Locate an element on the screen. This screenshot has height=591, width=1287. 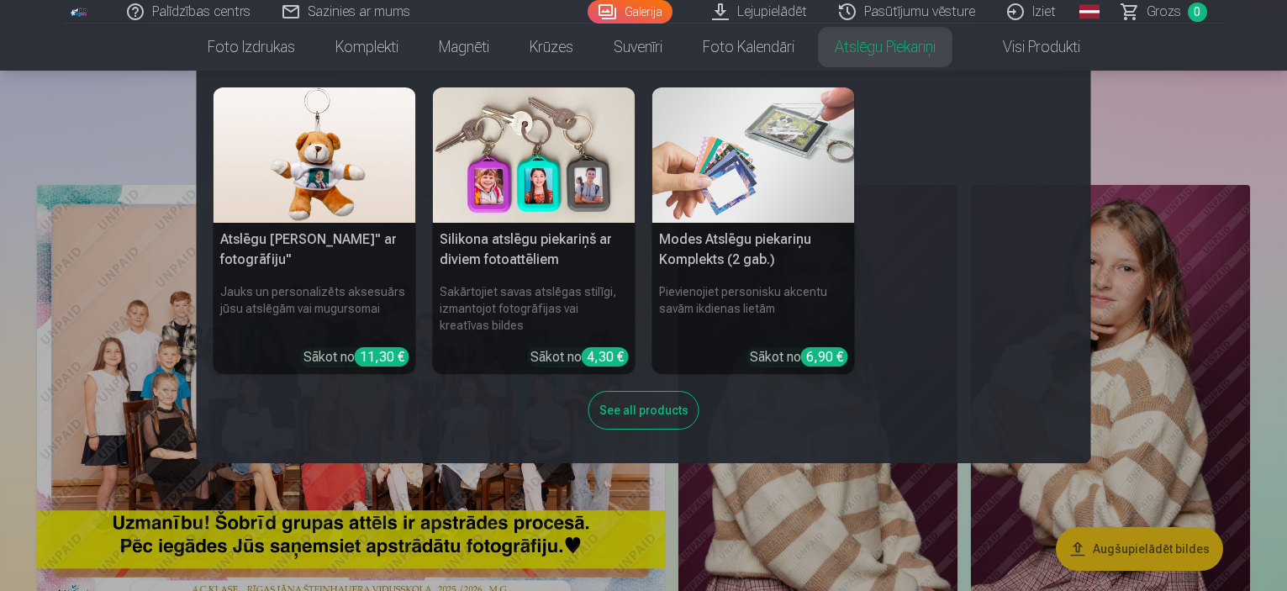
img: Modes Atslēgu piekariņu Komplekts (2 gab.) is located at coordinates (753, 155).